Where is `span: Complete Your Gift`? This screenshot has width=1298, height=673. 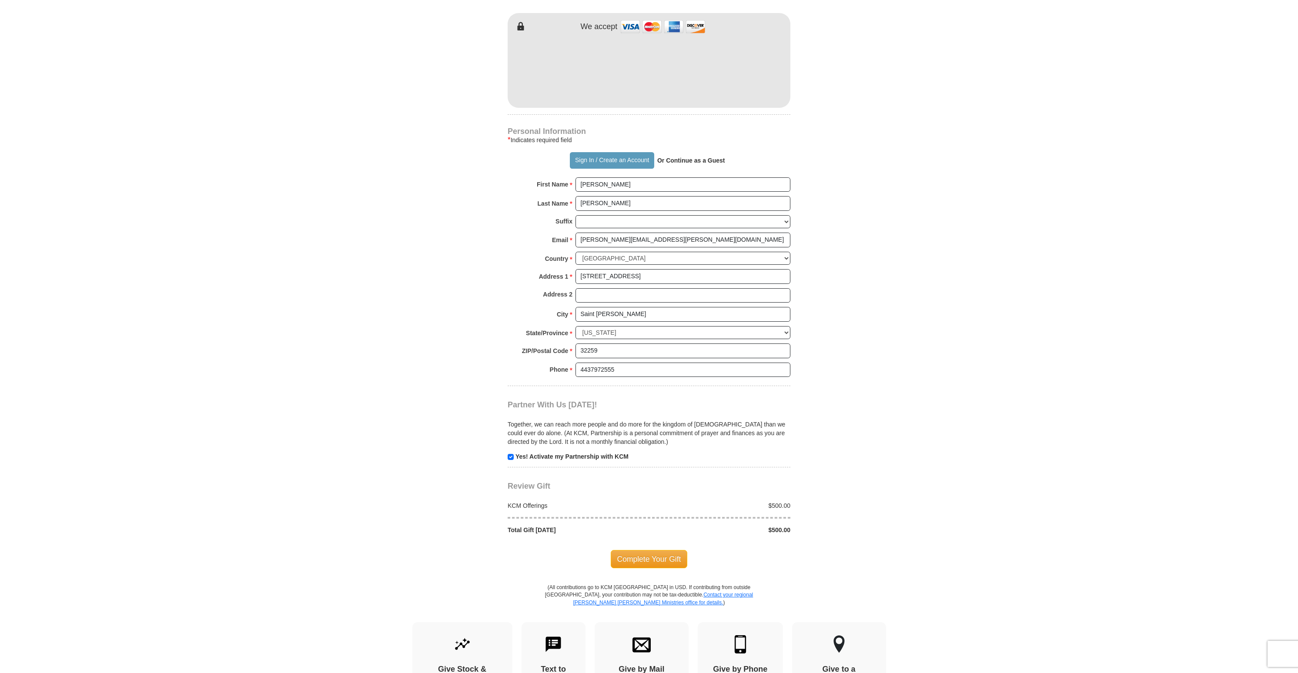 span: Complete Your Gift is located at coordinates (649, 559).